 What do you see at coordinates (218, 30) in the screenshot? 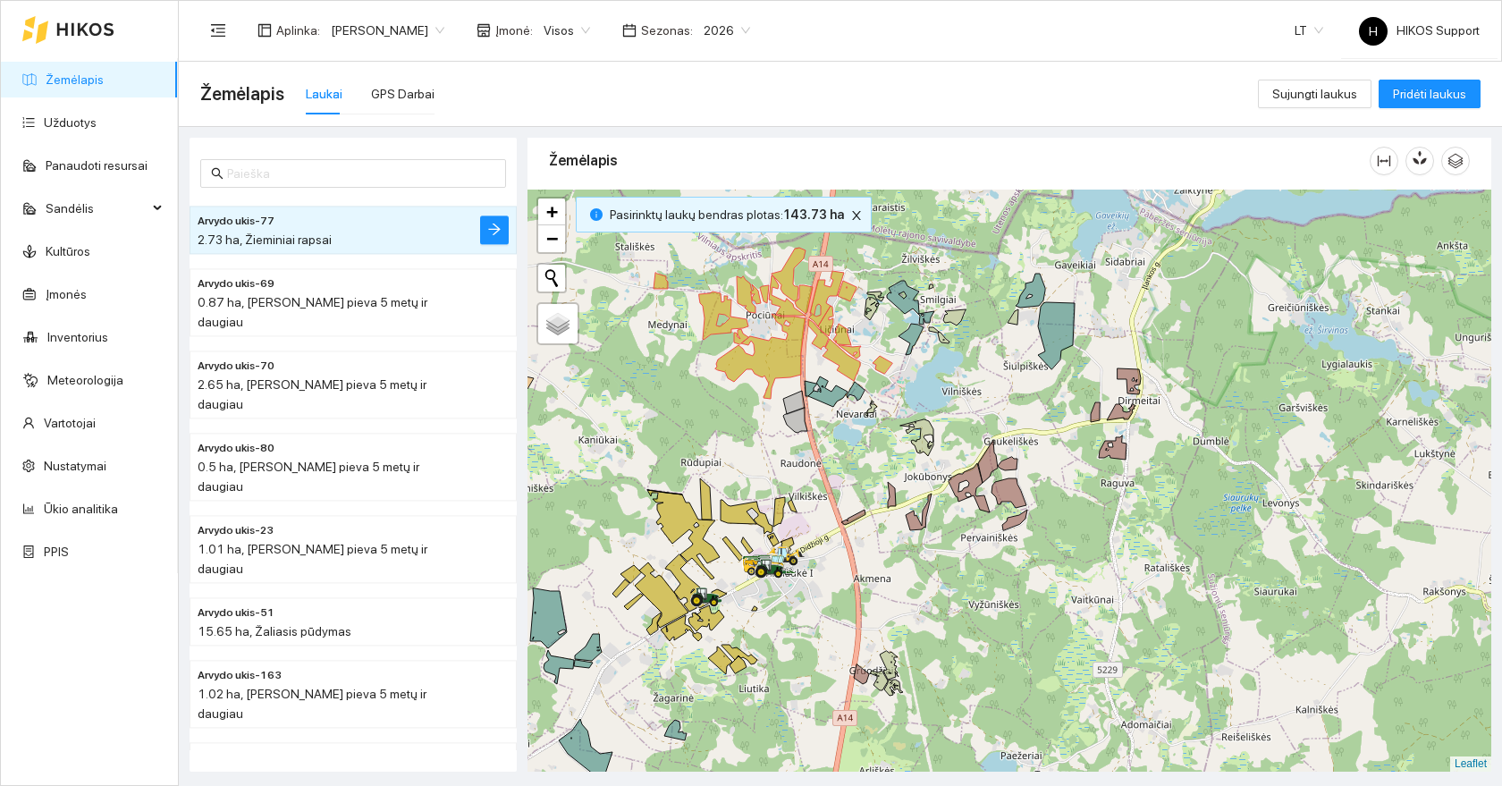
I see `span: menu-fold` at bounding box center [218, 30].